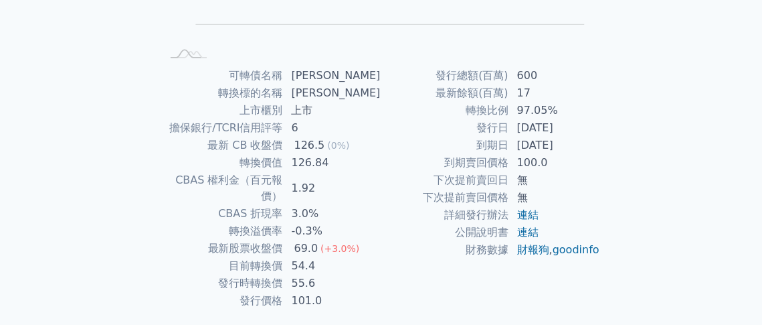  Describe the element at coordinates (333, 213) in the screenshot. I see `td: 3.0%` at that location.